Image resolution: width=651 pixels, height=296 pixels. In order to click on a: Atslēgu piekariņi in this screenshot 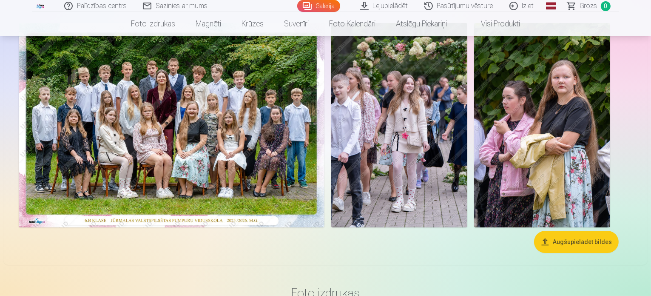, I will do `click(422, 24)`.